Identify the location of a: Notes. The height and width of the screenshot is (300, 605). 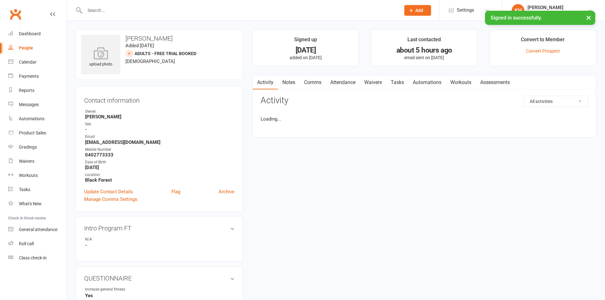
(289, 83).